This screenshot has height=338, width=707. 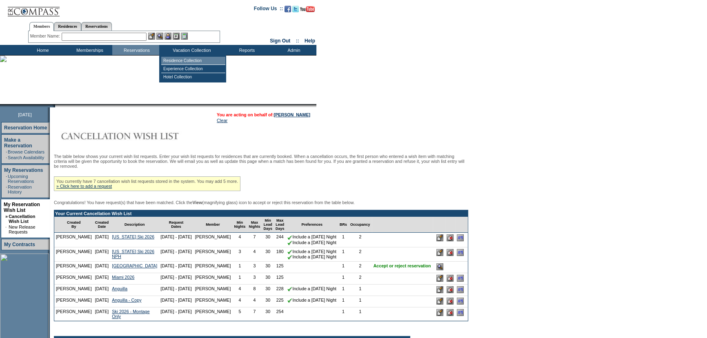 I want to click on td: Reports, so click(x=246, y=50).